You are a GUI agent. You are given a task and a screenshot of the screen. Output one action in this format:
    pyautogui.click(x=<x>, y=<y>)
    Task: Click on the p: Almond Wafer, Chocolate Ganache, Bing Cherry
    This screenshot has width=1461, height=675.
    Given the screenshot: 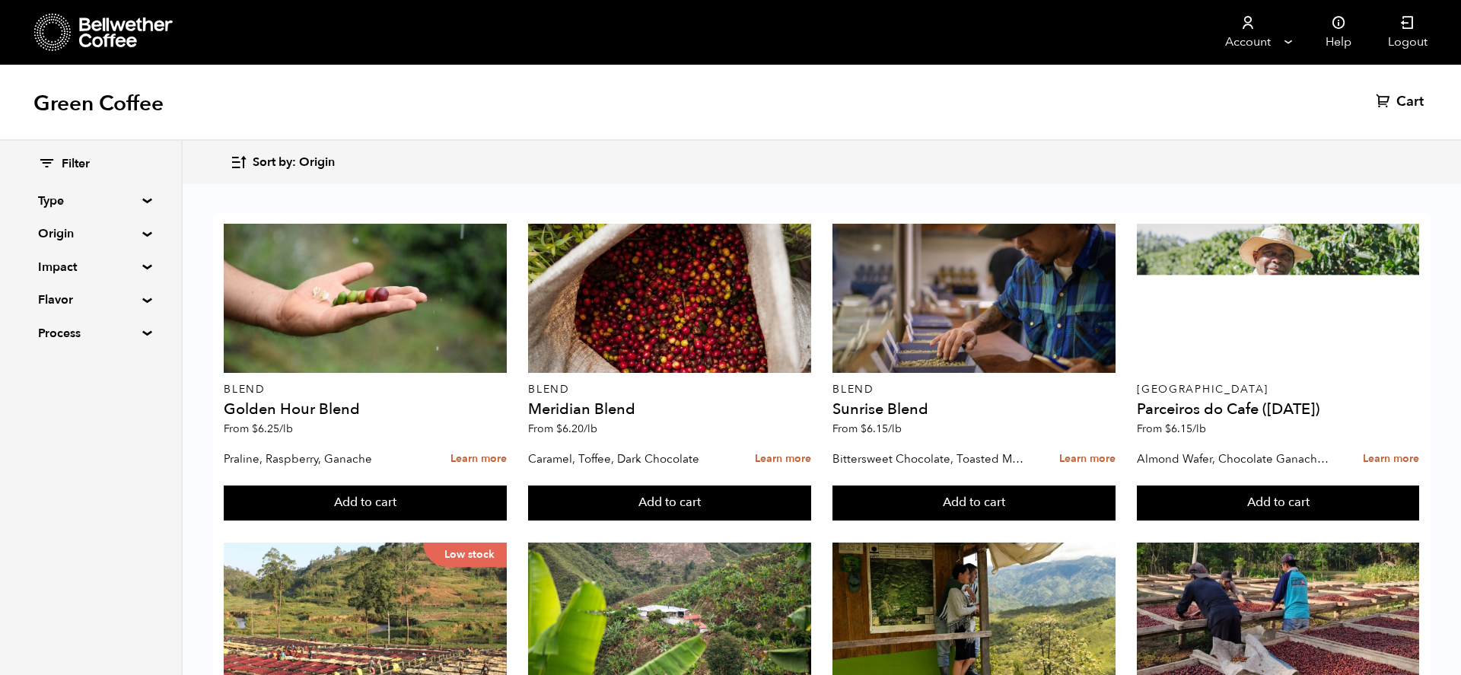 What is the action you would take?
    pyautogui.click(x=1232, y=459)
    